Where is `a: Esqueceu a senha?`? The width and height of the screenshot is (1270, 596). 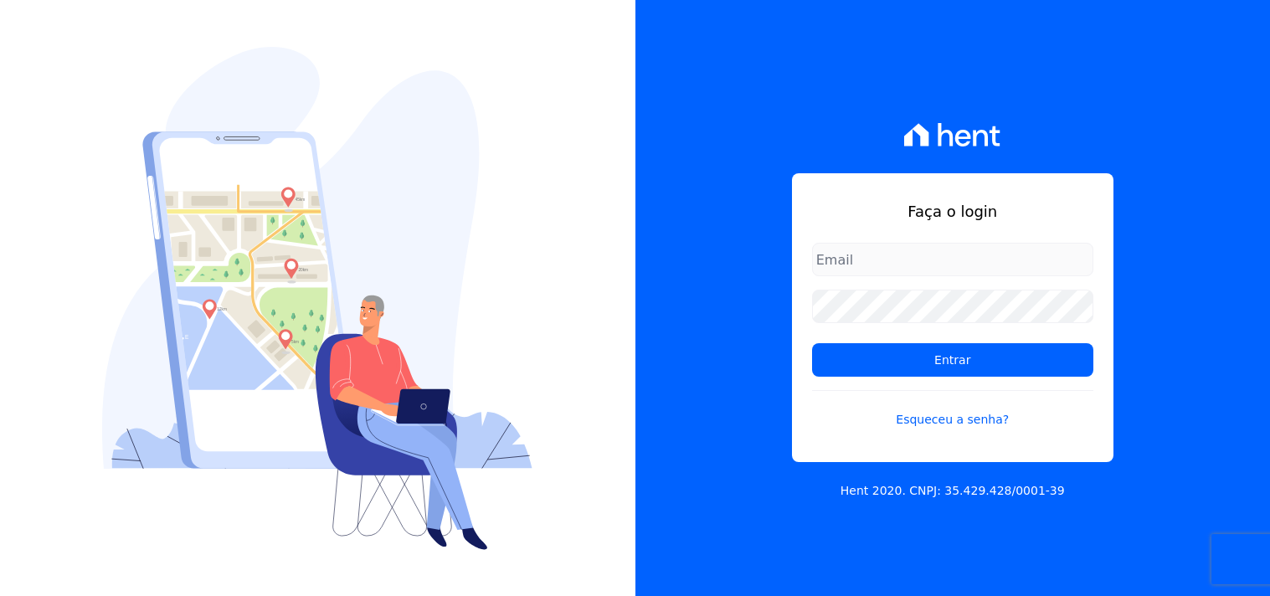
a: Esqueceu a senha? is located at coordinates (953, 409).